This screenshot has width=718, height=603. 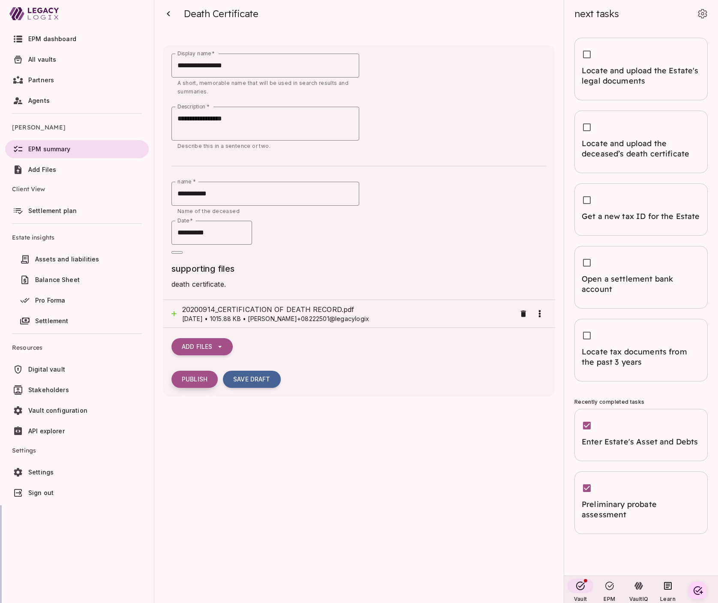 What do you see at coordinates (196, 53) in the screenshot?
I see `label: Display name` at bounding box center [196, 53].